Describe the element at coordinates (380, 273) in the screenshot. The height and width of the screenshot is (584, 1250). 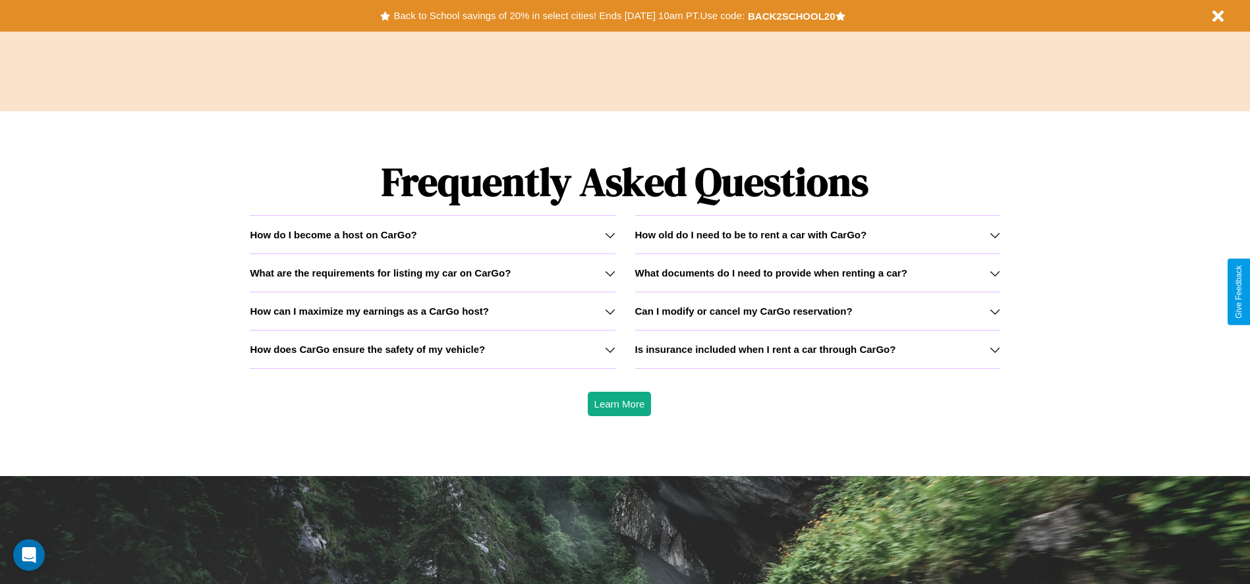
I see `h3: What are the requirements for listing my car on CarGo?` at that location.